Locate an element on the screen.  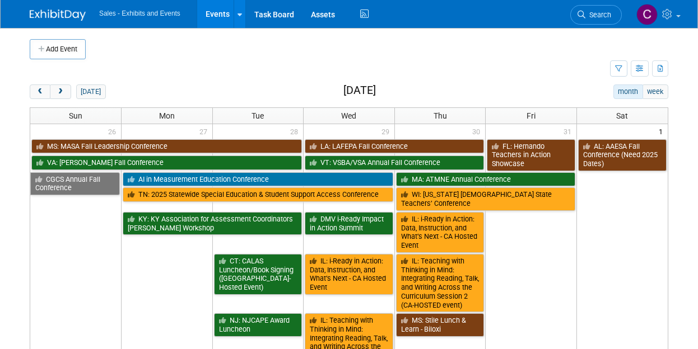
span: 26 is located at coordinates (114, 131).